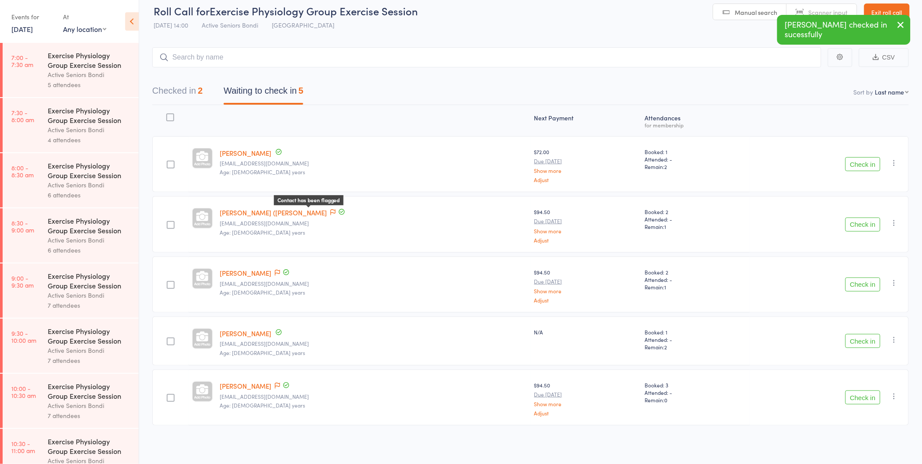 Image resolution: width=922 pixels, height=464 pixels. What do you see at coordinates (696, 120) in the screenshot?
I see `div: Atten­dances` at bounding box center [696, 120].